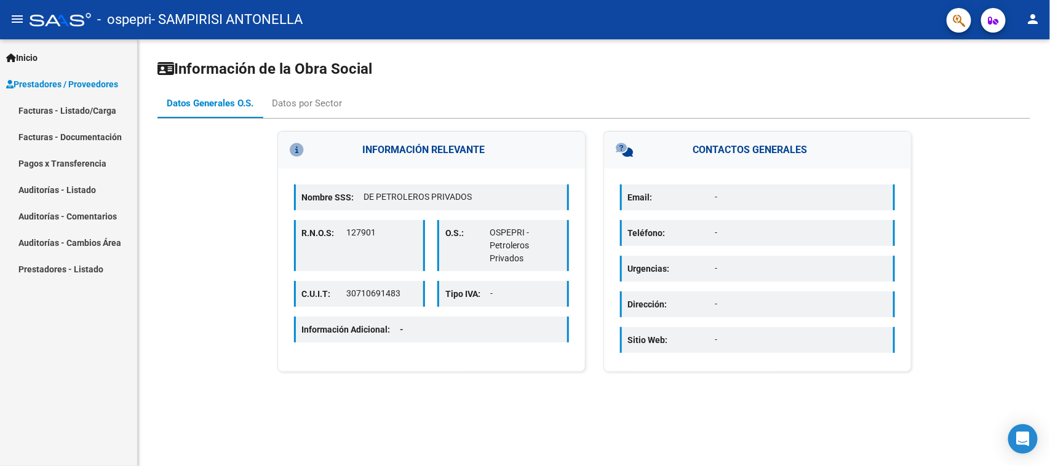  I want to click on div: Open Intercom Messenger, so click(1023, 439).